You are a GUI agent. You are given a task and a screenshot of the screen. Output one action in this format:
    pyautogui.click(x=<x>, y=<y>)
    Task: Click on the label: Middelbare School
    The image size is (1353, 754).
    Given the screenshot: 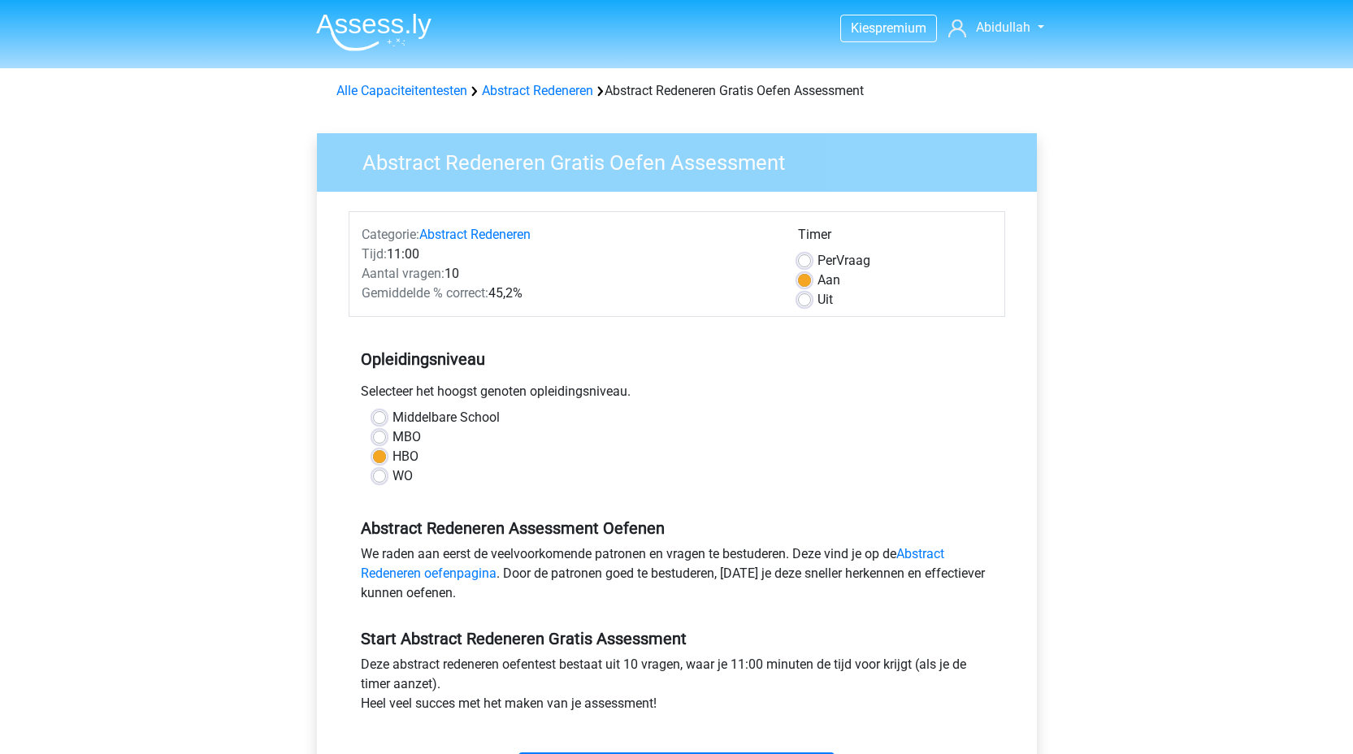 What is the action you would take?
    pyautogui.click(x=446, y=418)
    